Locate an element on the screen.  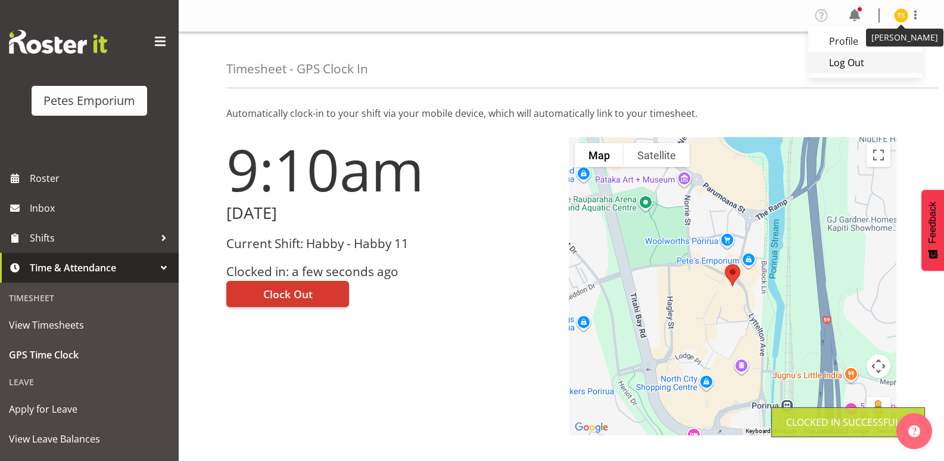
button: Map camera controls is located at coordinates (879, 366).